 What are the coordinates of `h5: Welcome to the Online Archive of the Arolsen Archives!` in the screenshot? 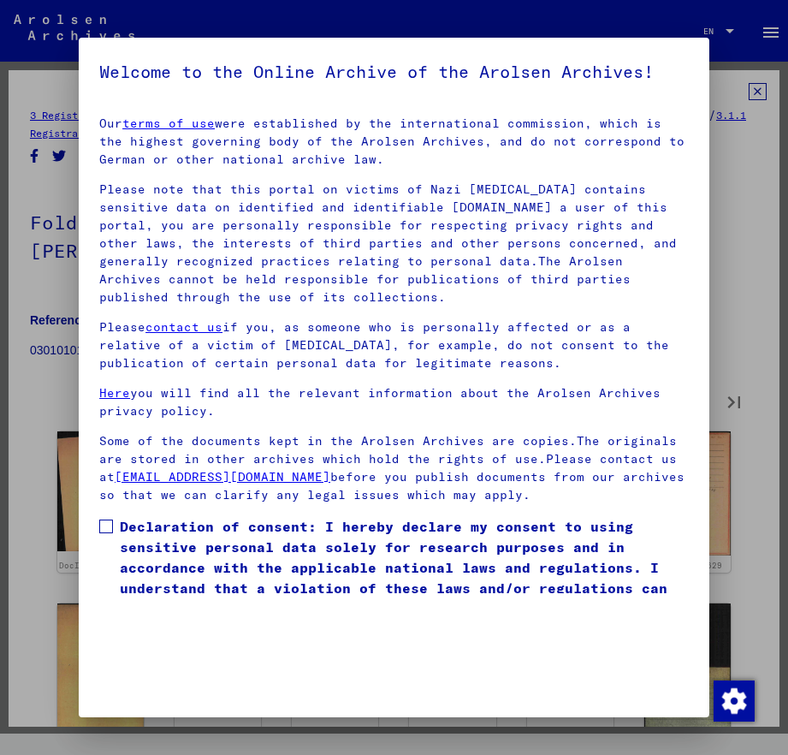 It's located at (394, 72).